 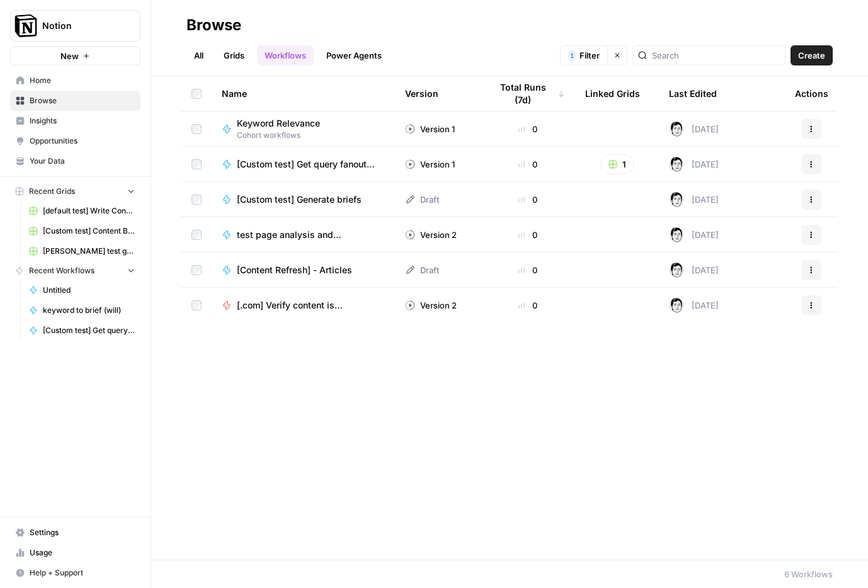 I want to click on span: Opportunities, so click(x=82, y=141).